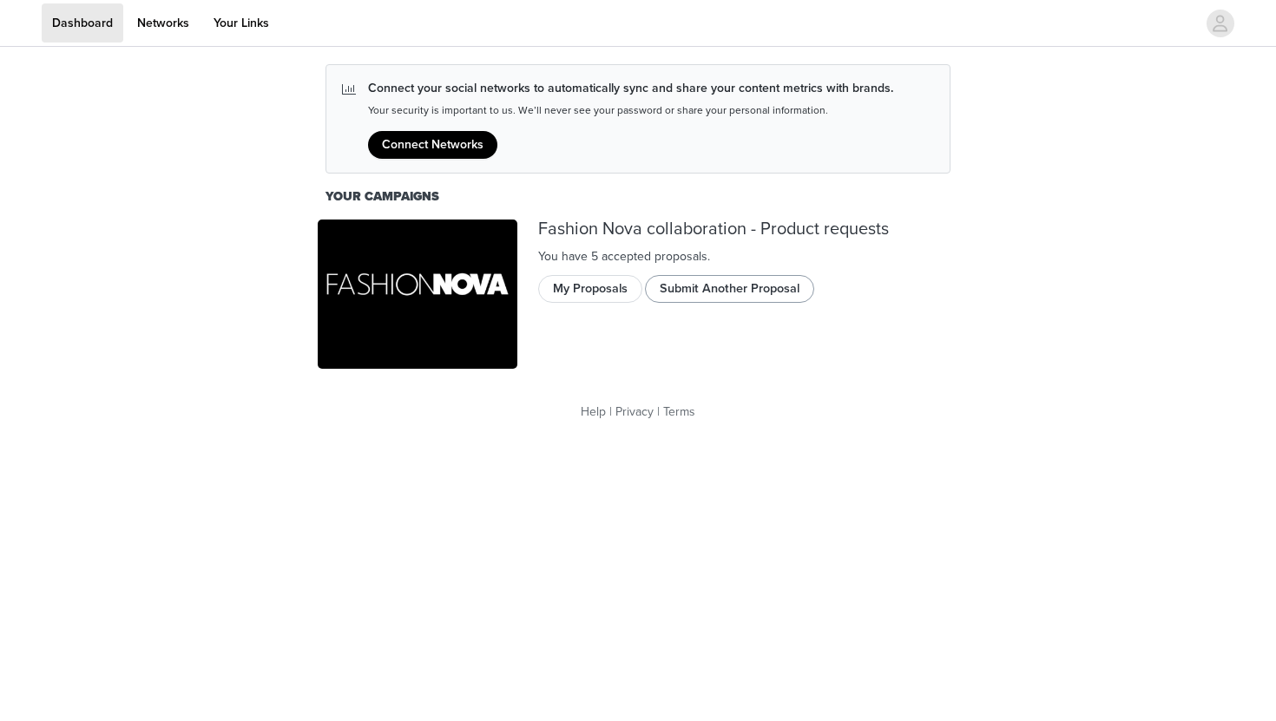 Image resolution: width=1276 pixels, height=721 pixels. What do you see at coordinates (630, 110) in the screenshot?
I see `p: Your security is important to us. We’ll never see your password or share your personal information.` at bounding box center [630, 110].